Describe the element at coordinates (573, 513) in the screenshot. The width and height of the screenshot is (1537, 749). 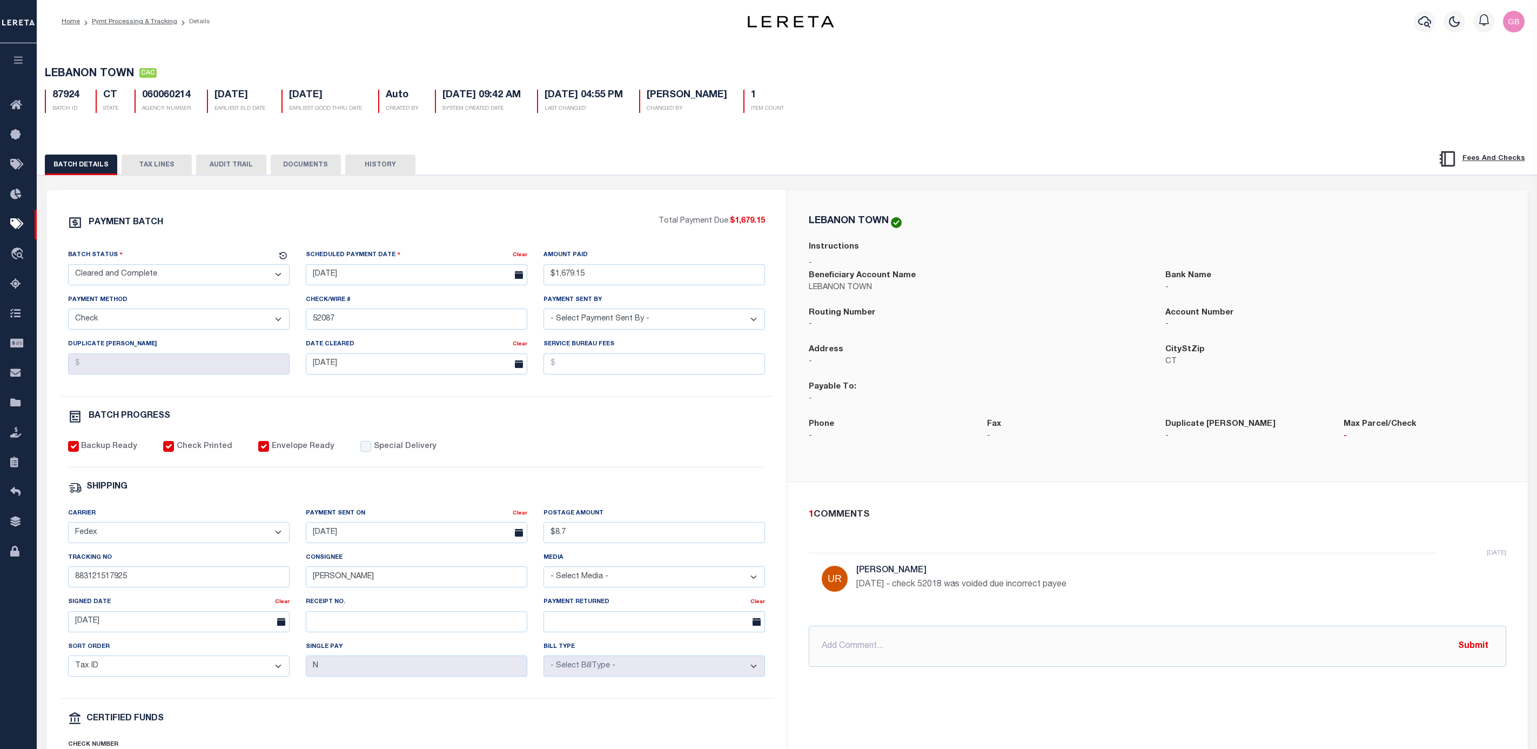
I see `label: Postage Amount` at that location.